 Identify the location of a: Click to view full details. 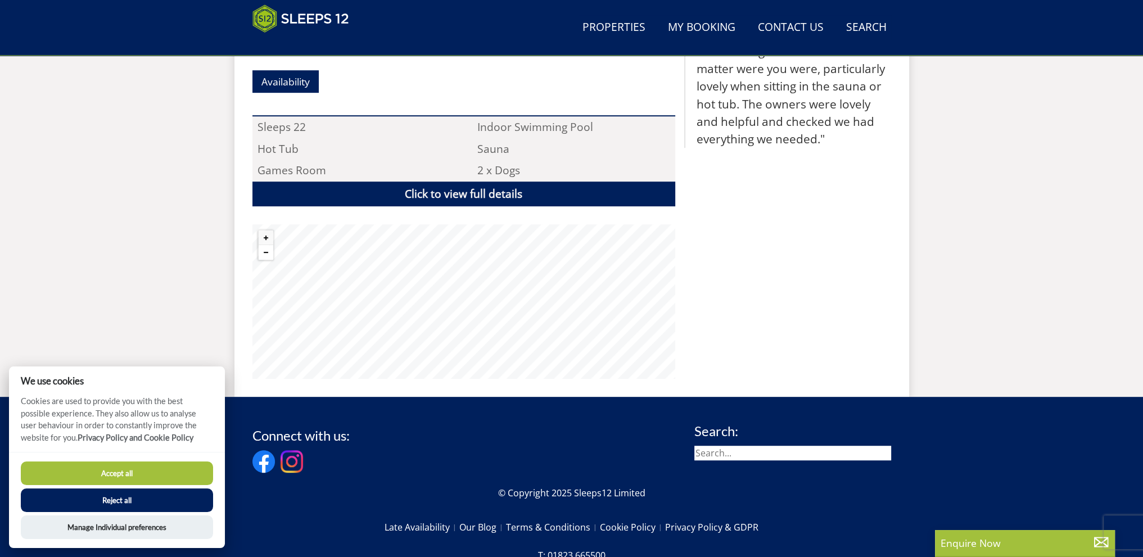
(464, 194).